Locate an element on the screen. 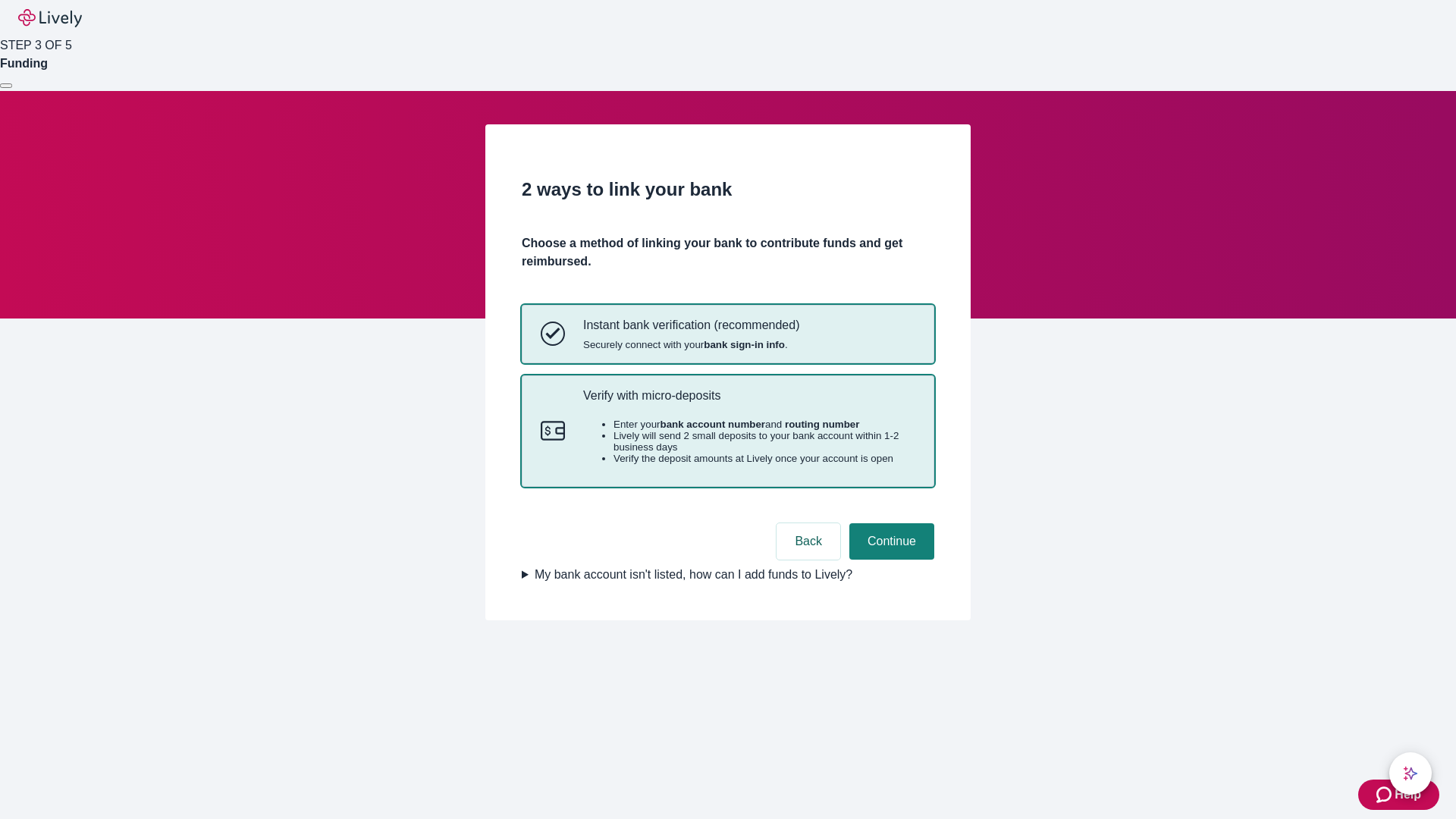 The image size is (1456, 819). li: Lively will send 2 small deposits to your bank account within 1-2 business days is located at coordinates (764, 442).